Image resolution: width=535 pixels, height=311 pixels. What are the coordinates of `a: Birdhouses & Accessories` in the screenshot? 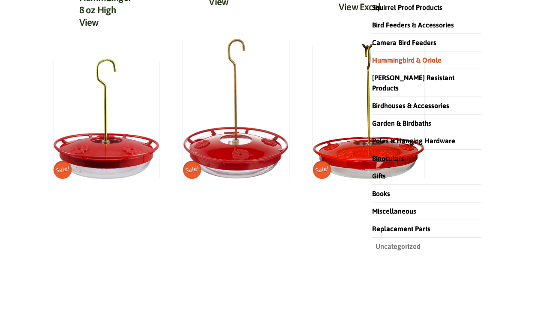 It's located at (411, 105).